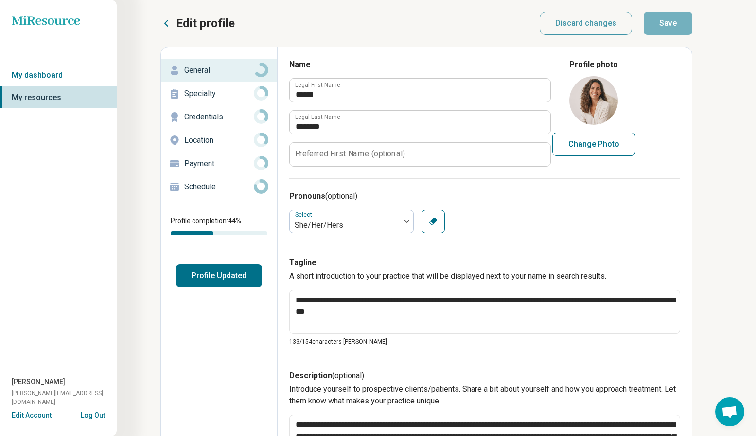 The width and height of the screenshot is (756, 436). What do you see at coordinates (730, 412) in the screenshot?
I see `div: Open chat` at bounding box center [730, 412].